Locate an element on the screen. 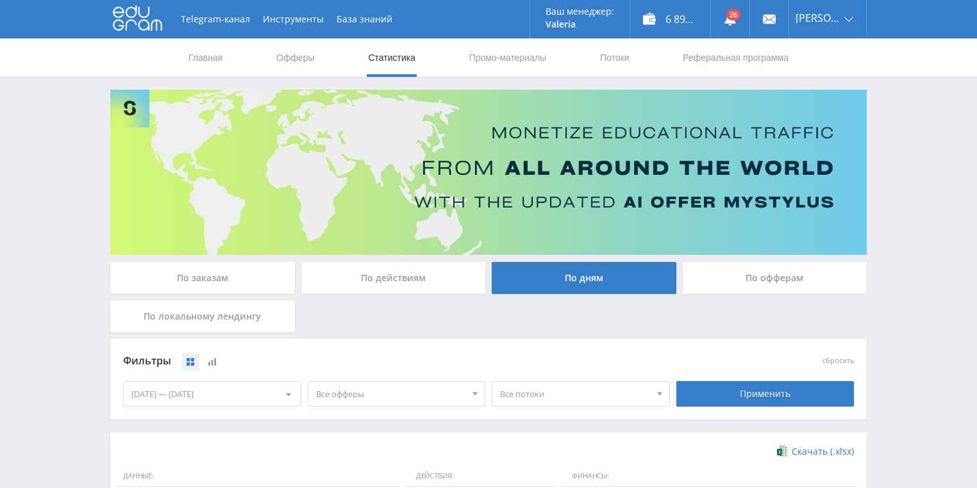  div: По локальному лендингу is located at coordinates (203, 317).